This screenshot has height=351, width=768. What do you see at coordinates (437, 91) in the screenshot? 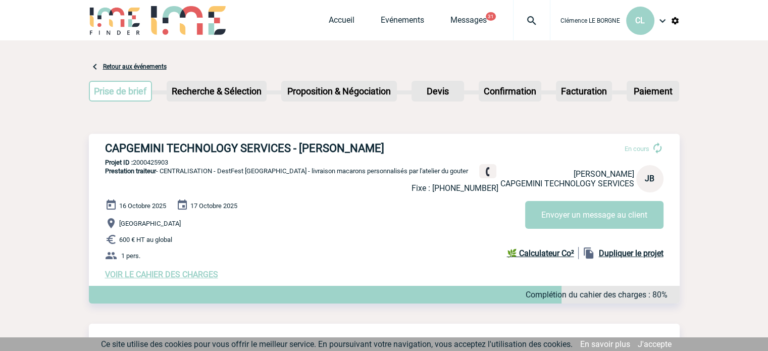
I see `p: Devis` at bounding box center [437, 91].